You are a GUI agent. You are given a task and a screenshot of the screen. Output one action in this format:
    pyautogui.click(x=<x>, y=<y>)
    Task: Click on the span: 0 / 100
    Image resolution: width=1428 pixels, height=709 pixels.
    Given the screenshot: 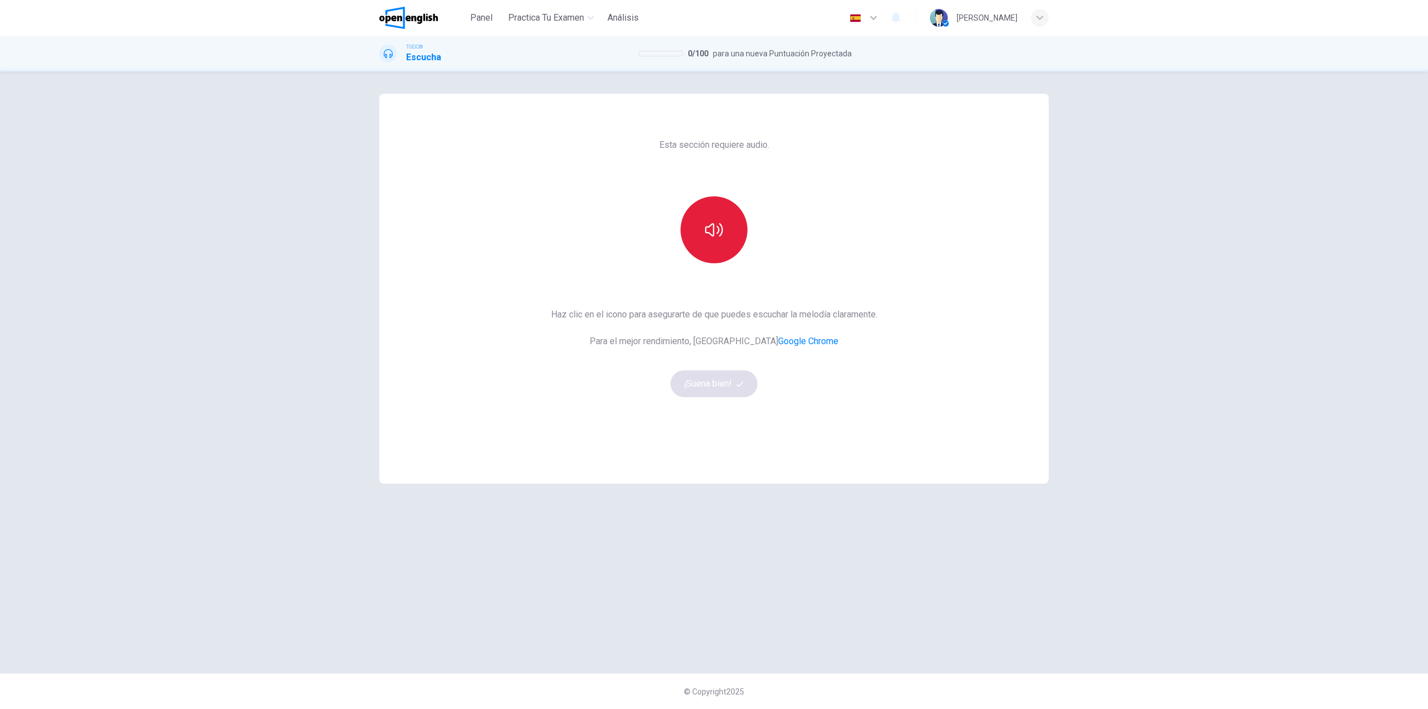 What is the action you would take?
    pyautogui.click(x=698, y=54)
    